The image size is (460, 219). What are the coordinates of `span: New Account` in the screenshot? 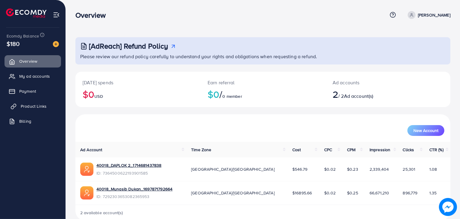 It's located at (425, 131).